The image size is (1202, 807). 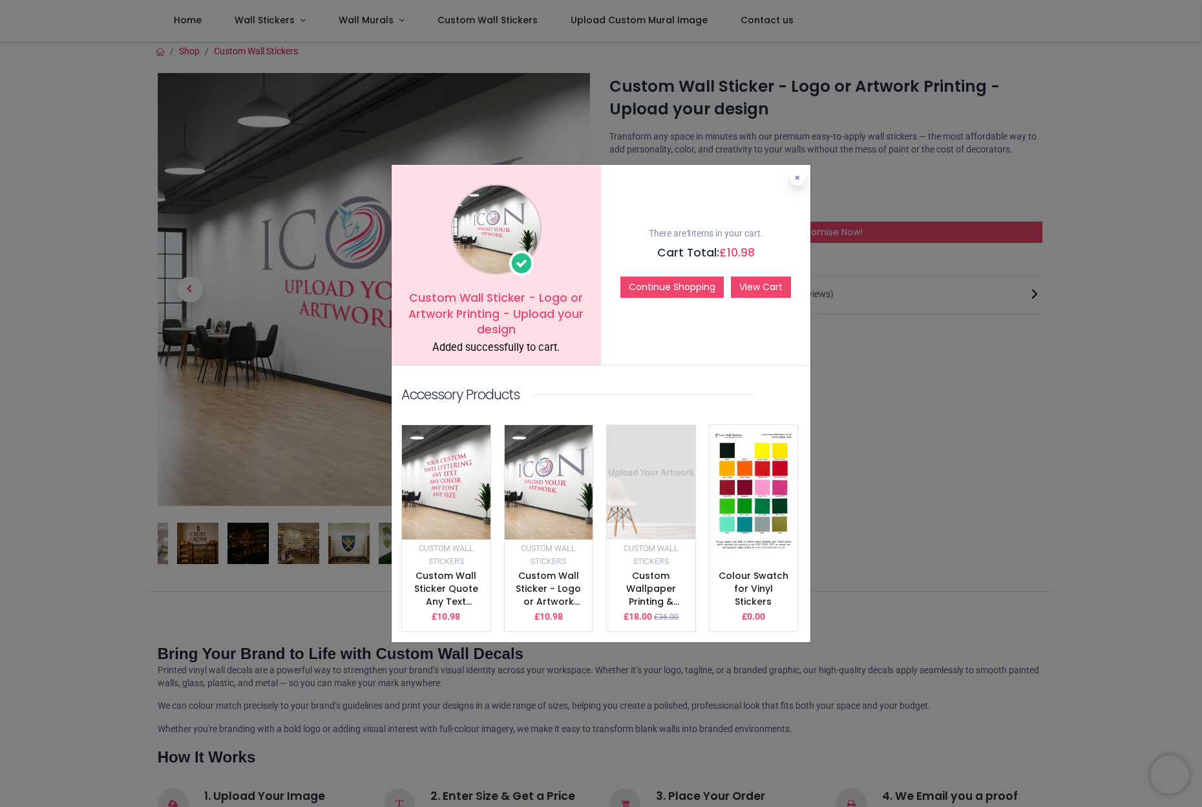 What do you see at coordinates (705, 253) in the screenshot?
I see `h5: Cart Total:` at bounding box center [705, 253].